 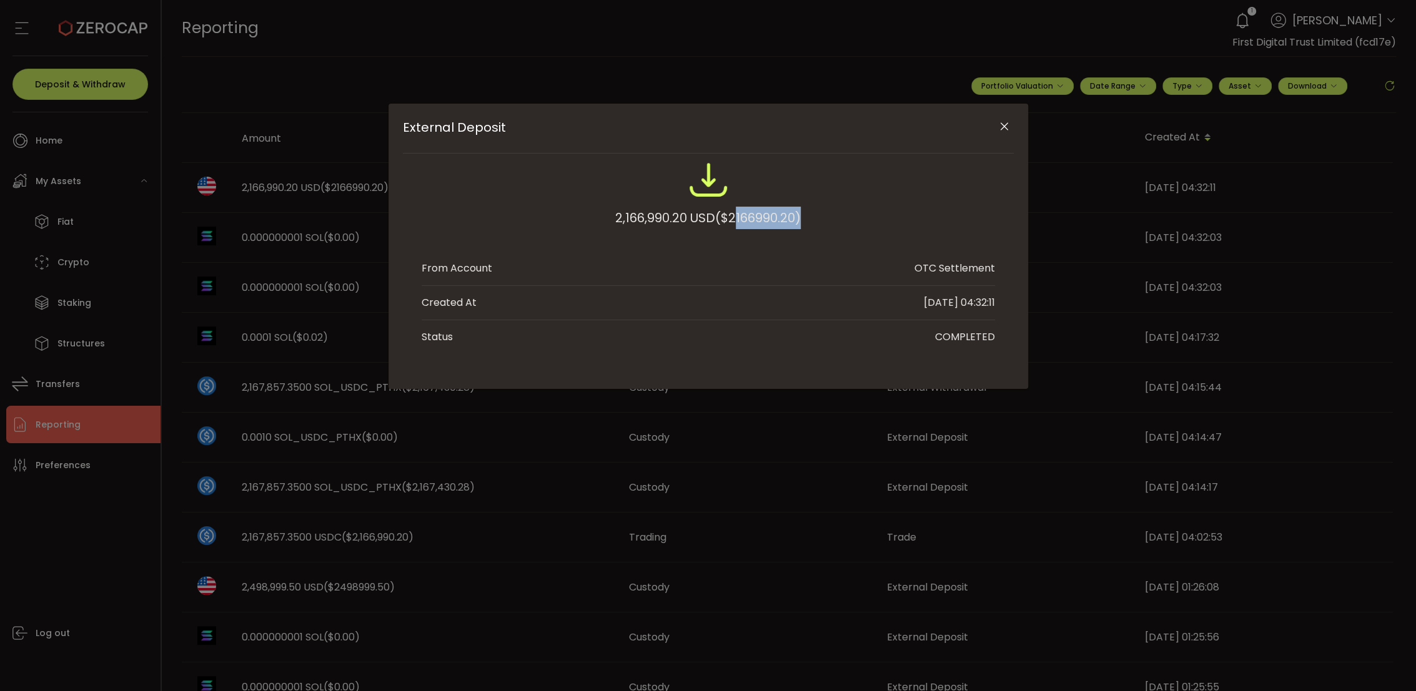 What do you see at coordinates (1004, 127) in the screenshot?
I see `button: Close` at bounding box center [1004, 127].